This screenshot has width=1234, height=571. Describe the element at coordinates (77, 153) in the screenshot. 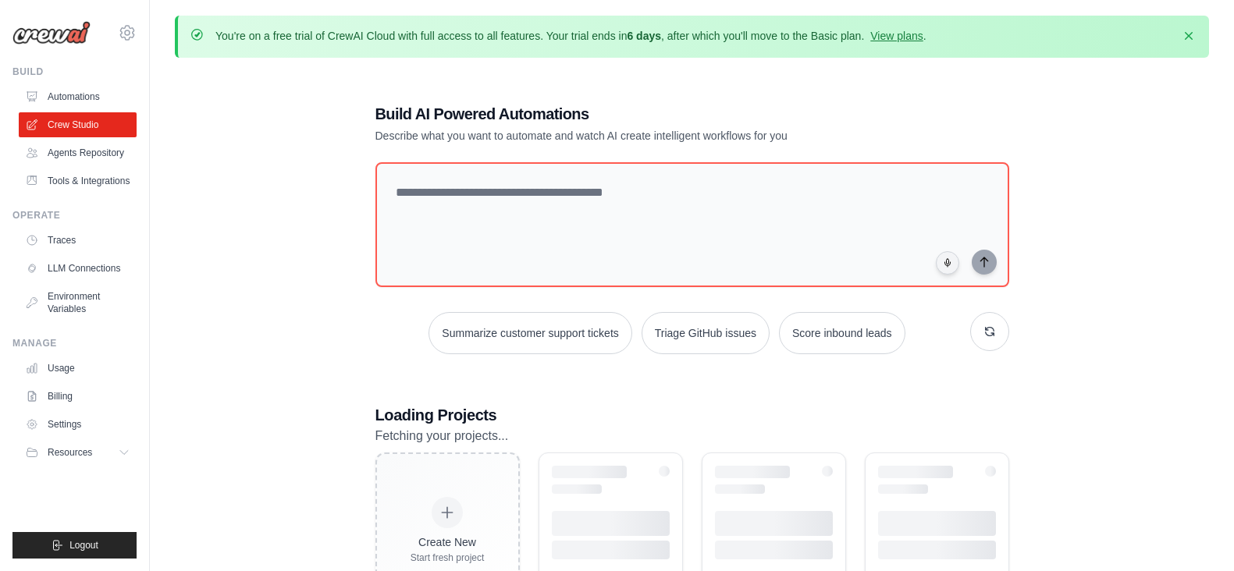

I see `a: Agents Repository` at that location.